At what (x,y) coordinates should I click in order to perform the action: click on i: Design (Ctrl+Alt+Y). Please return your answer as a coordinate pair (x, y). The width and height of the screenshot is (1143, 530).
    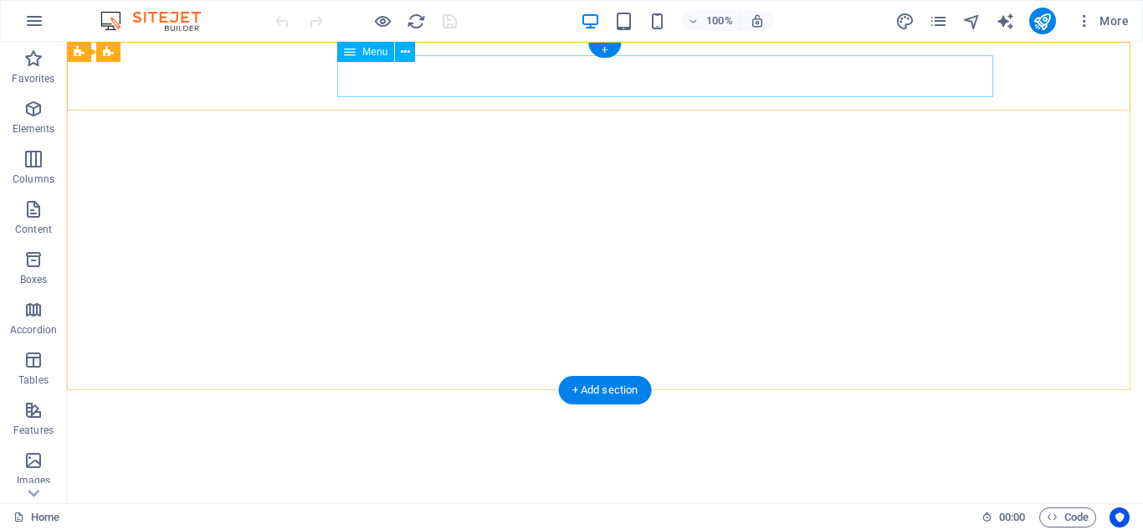
    Looking at the image, I should click on (905, 21).